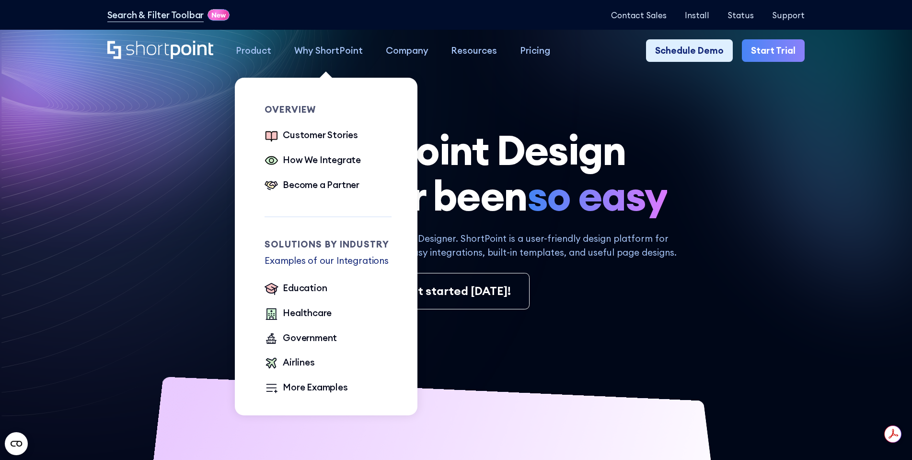  Describe the element at coordinates (311, 136) in the screenshot. I see `a: Customer Stories` at that location.